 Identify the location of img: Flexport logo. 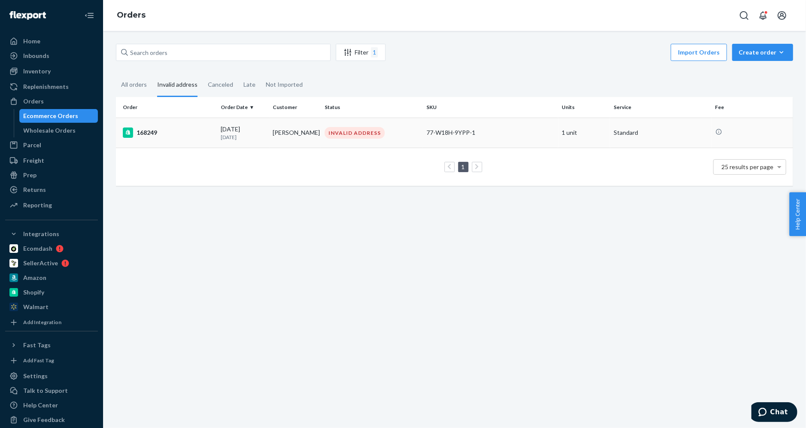
(27, 15).